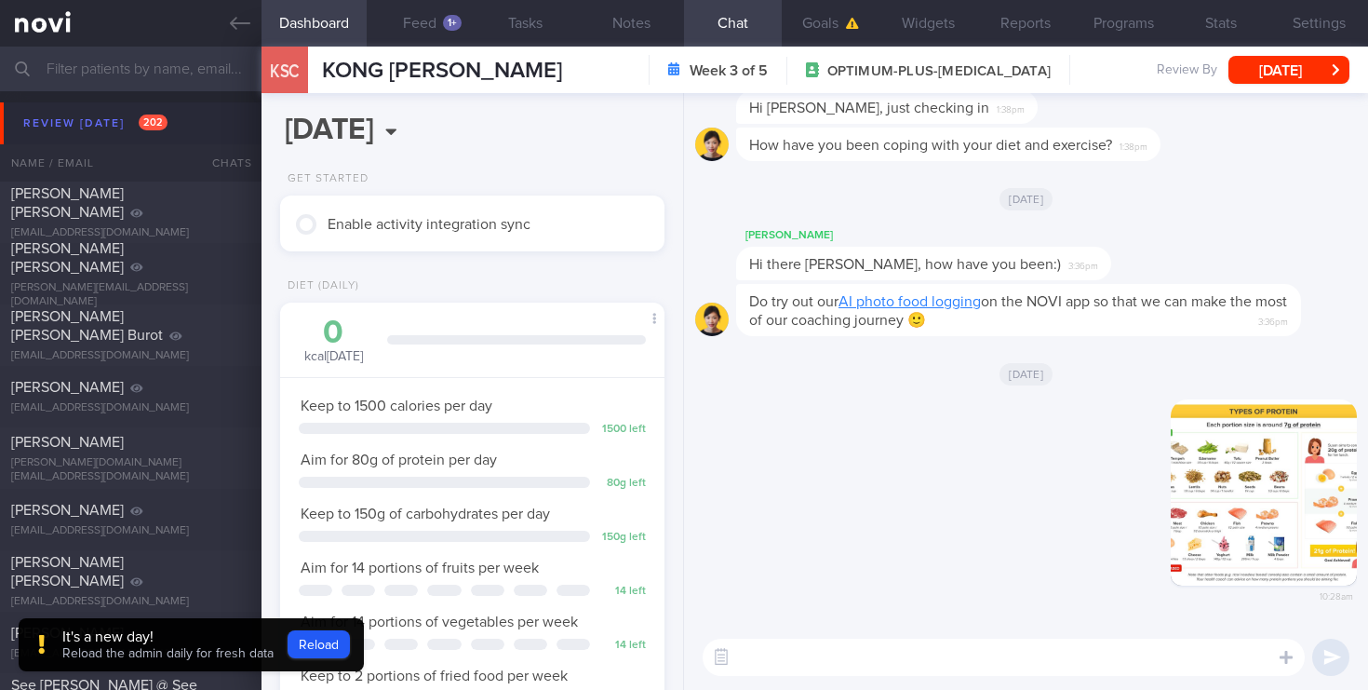 This screenshot has width=1368, height=690. I want to click on div: 80 g left, so click(623, 483).